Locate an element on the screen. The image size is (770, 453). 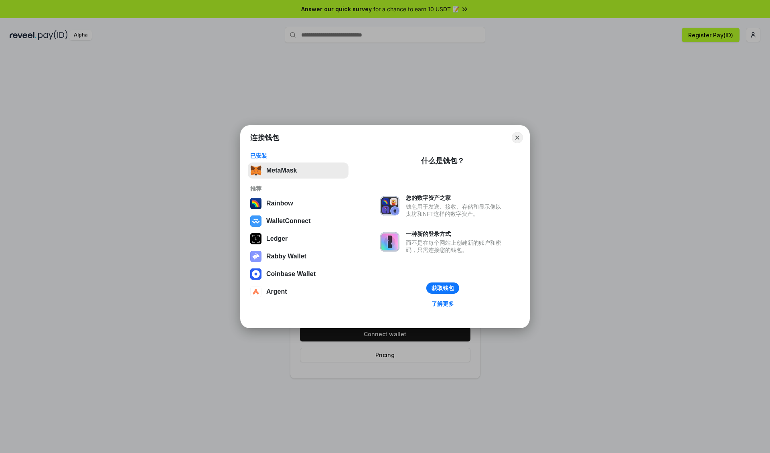
button: MetaMask is located at coordinates (298, 170).